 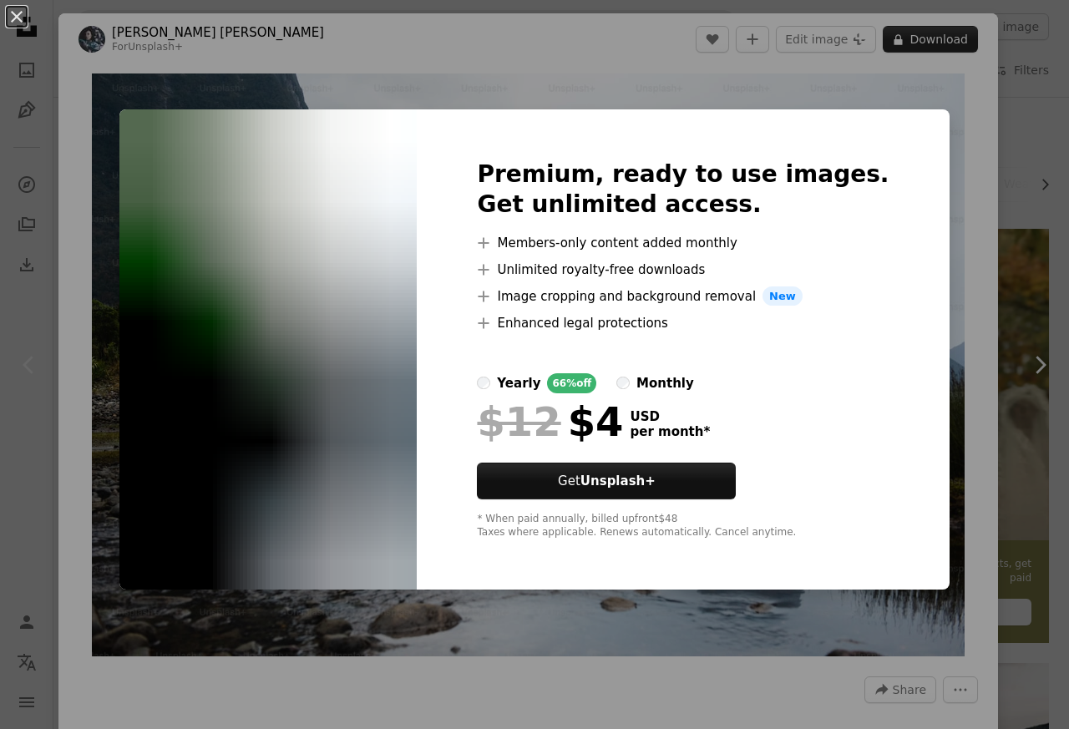 I want to click on div: monthly, so click(x=665, y=383).